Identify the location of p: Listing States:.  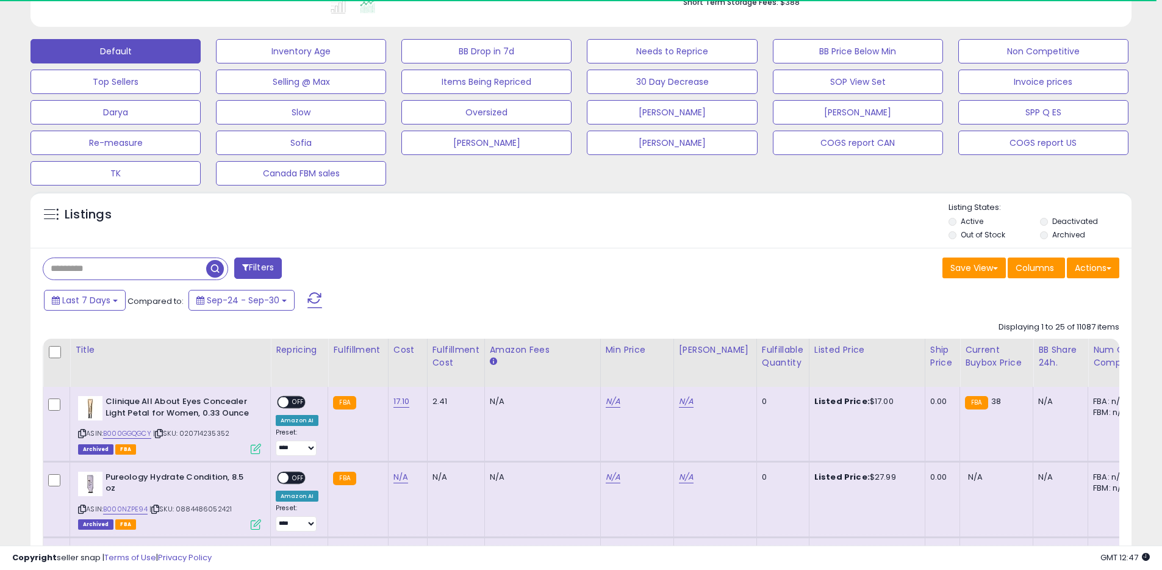
(1040, 207).